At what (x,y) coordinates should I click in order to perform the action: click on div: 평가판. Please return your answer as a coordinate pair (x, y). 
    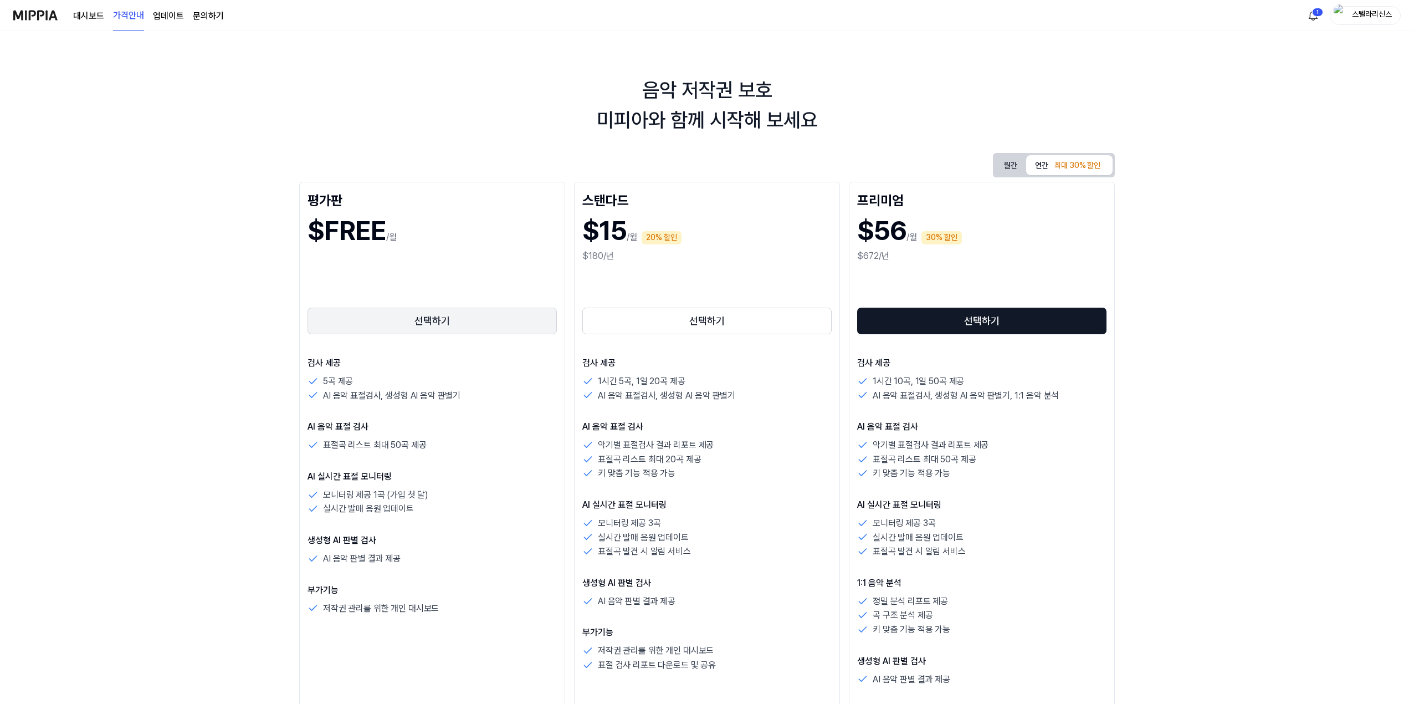
    Looking at the image, I should click on (432, 199).